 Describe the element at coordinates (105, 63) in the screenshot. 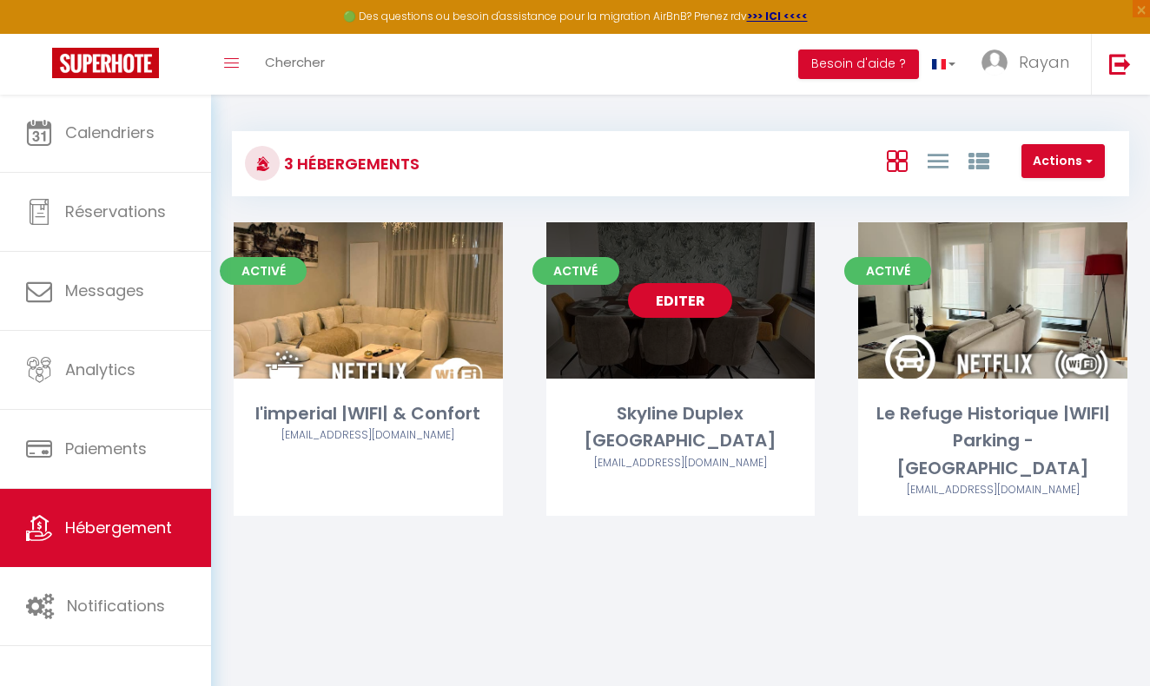

I see `img: Super Booking` at that location.